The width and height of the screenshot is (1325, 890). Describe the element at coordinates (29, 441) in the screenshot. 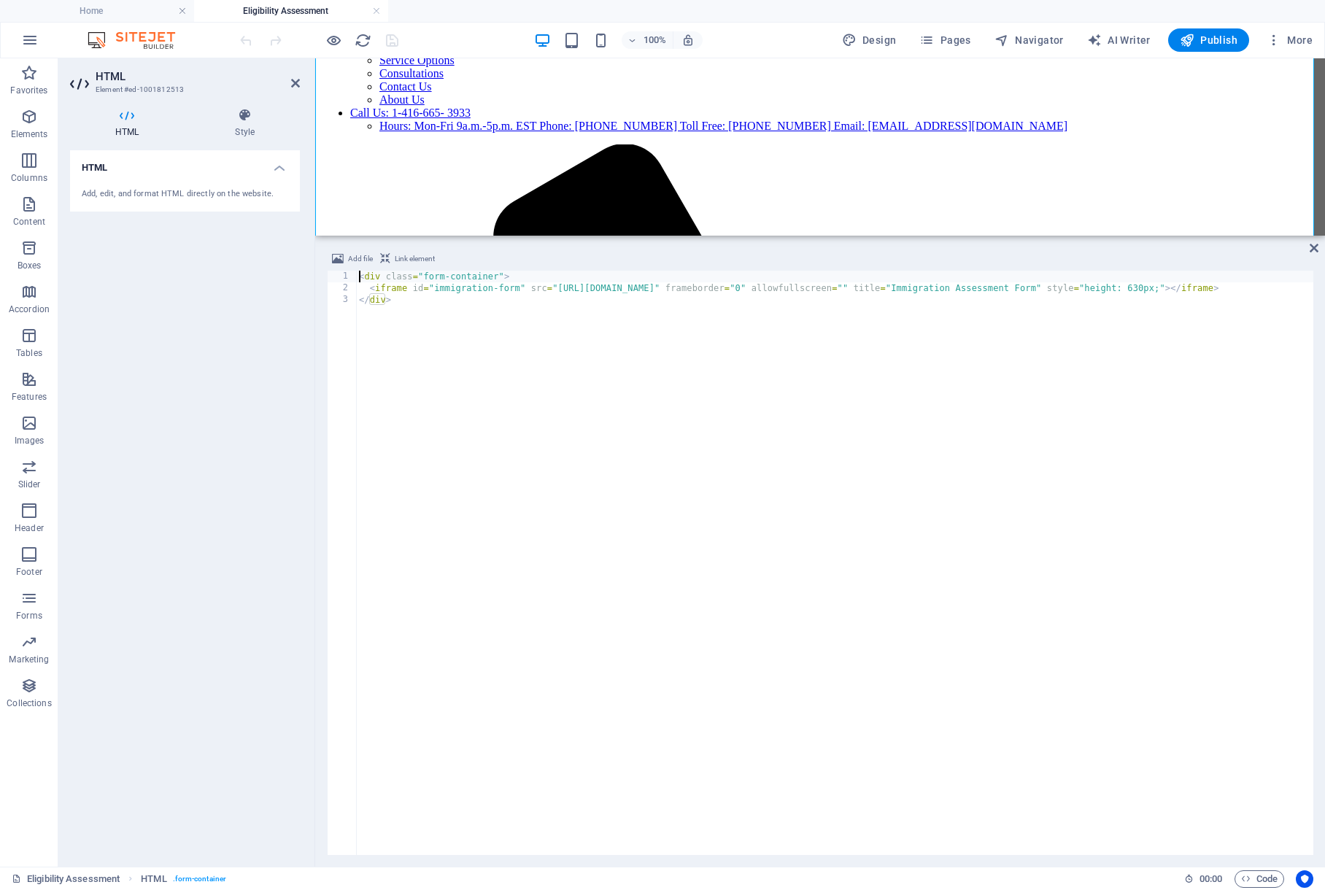

I see `p: Images` at that location.